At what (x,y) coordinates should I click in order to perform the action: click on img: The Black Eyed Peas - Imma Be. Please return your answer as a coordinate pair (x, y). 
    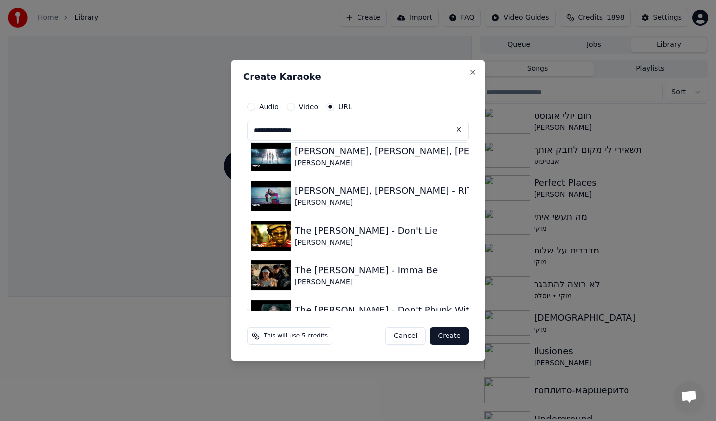
    Looking at the image, I should click on (271, 276).